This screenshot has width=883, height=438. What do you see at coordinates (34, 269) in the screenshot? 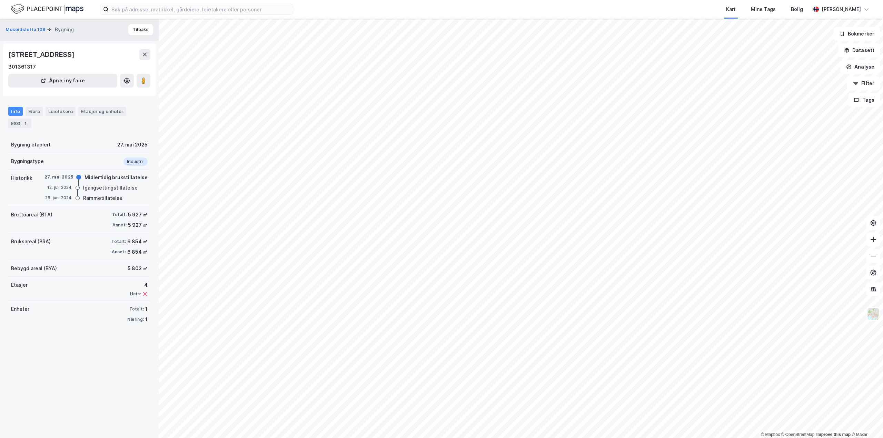
I see `div: Bebygd areal (BYA)` at bounding box center [34, 269].